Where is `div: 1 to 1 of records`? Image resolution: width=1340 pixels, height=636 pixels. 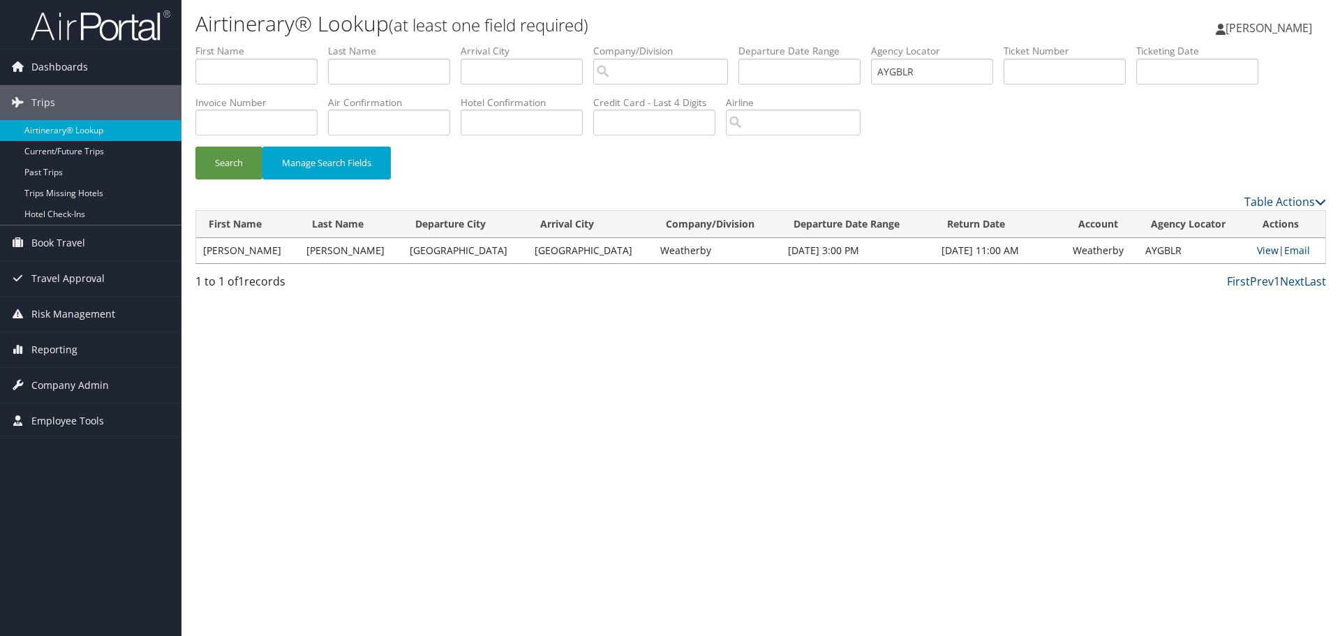
div: 1 to 1 of records is located at coordinates (329, 285).